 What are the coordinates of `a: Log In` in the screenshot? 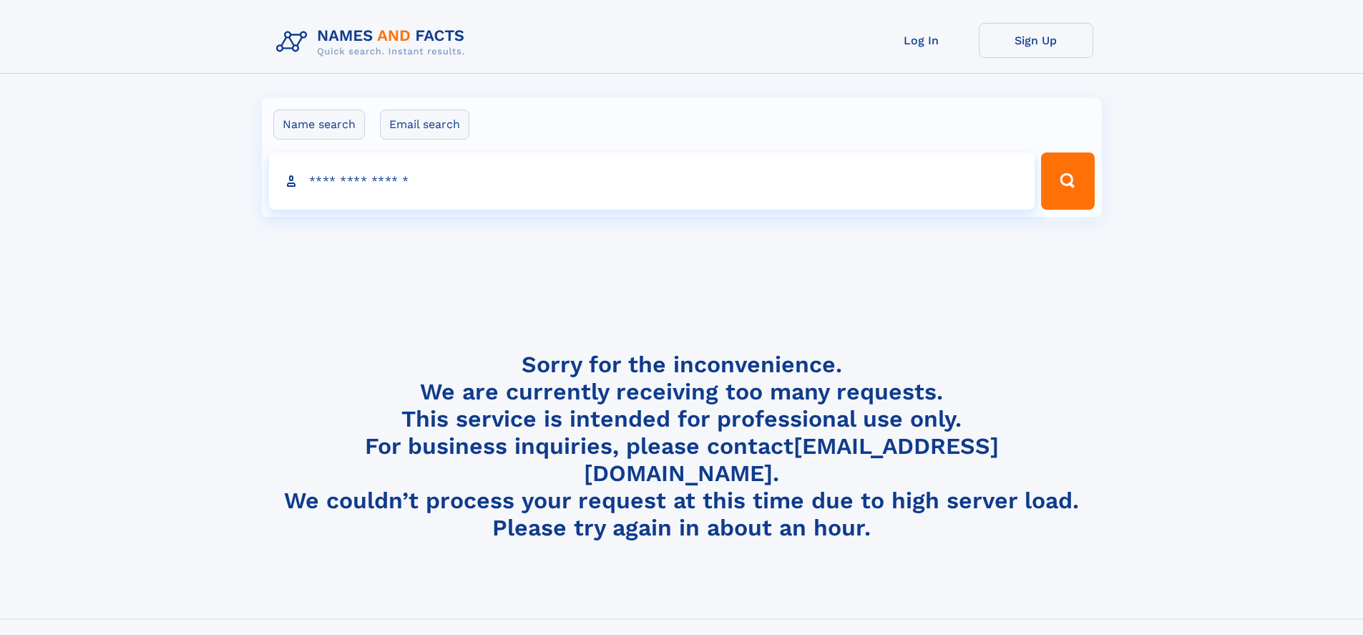 It's located at (922, 40).